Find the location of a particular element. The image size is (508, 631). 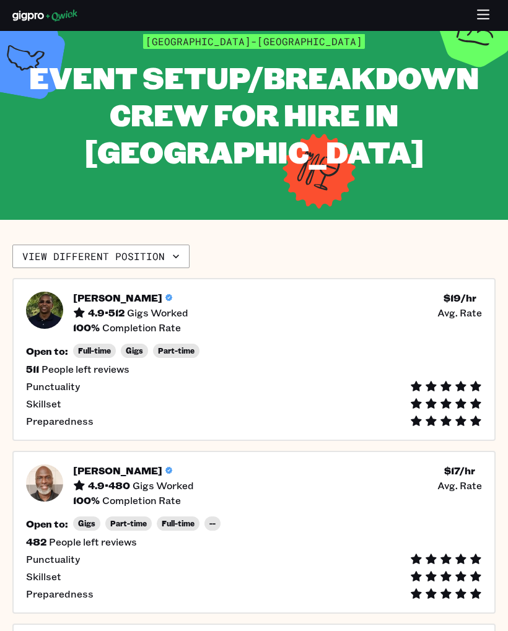

h5: 4.9 • 512 is located at coordinates (106, 313).